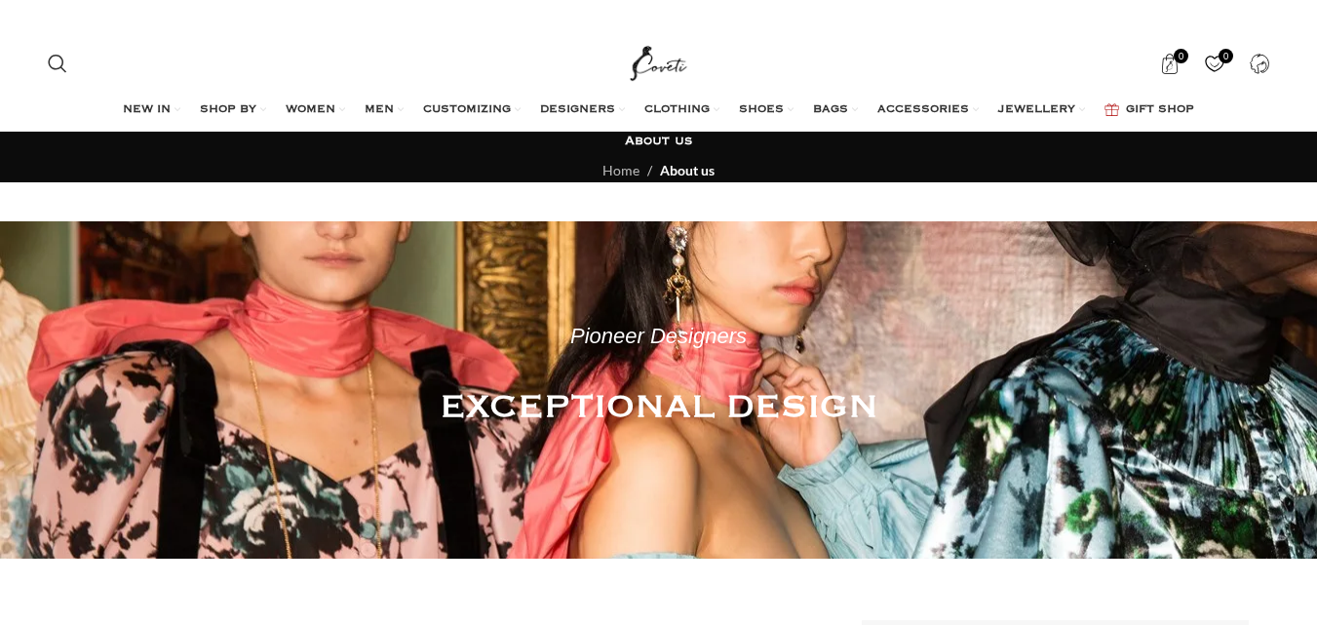  Describe the element at coordinates (1214, 63) in the screenshot. I see `div: My Wishlist` at that location.